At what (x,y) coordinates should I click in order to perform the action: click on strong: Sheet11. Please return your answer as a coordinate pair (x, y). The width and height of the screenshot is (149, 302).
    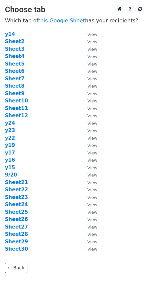
    Looking at the image, I should click on (16, 108).